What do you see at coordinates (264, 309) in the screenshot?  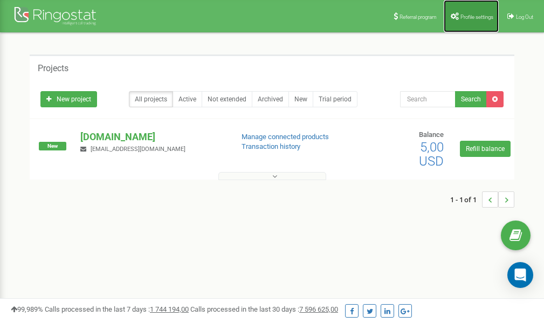 I see `span: Calls processed in the last 30 days :` at bounding box center [264, 309].